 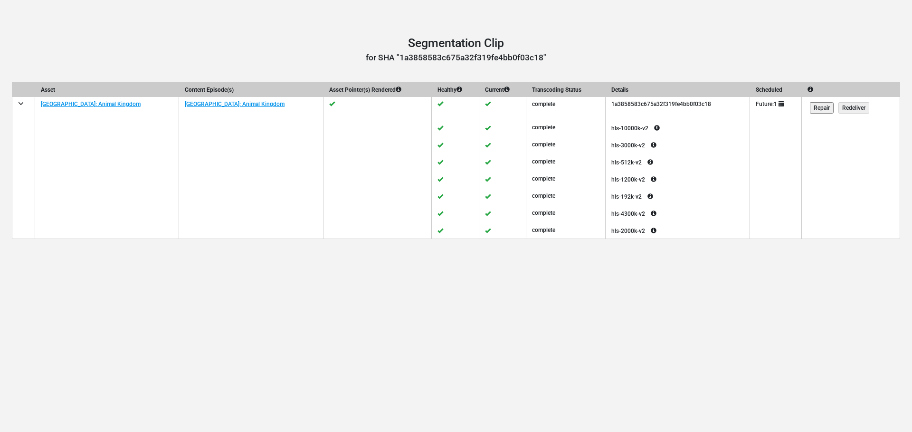 I want to click on th: Content Episode(s), so click(x=251, y=90).